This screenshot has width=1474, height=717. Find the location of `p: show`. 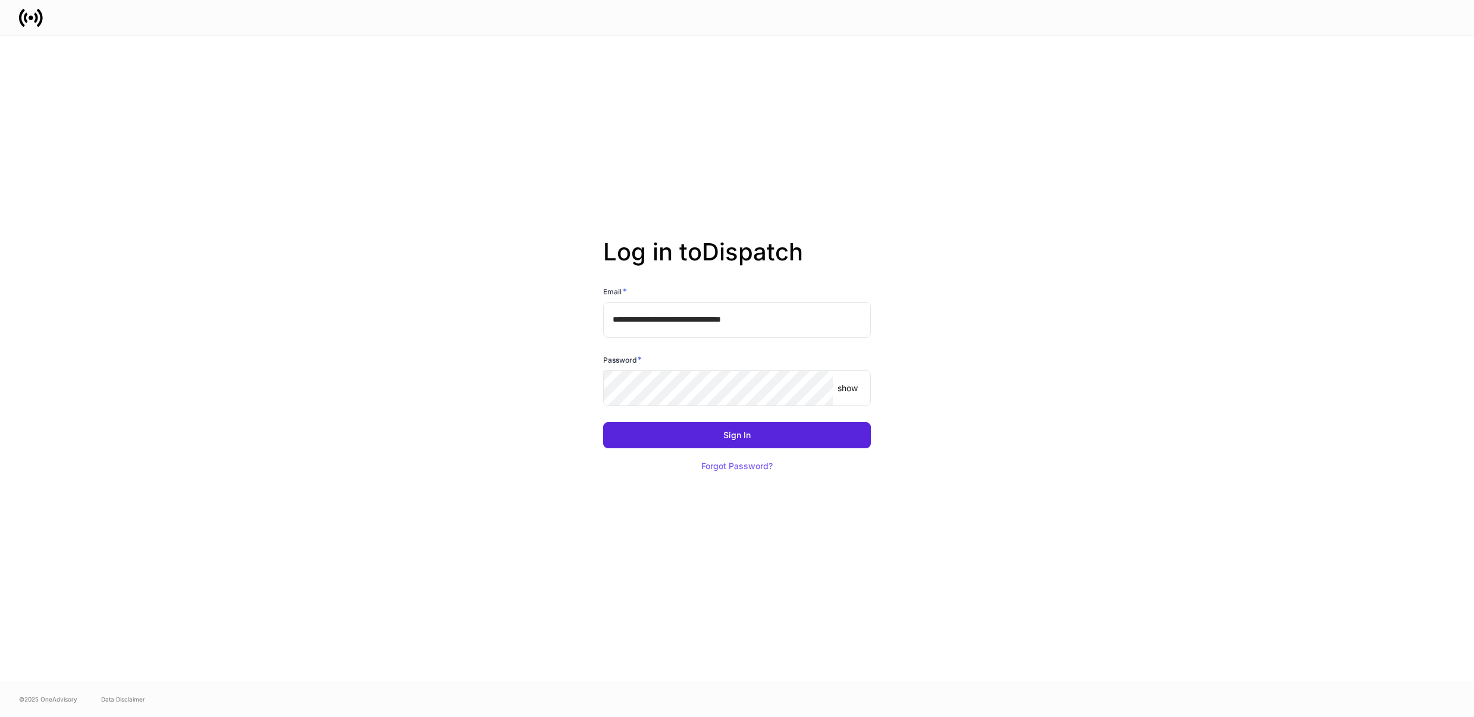

p: show is located at coordinates (847, 388).